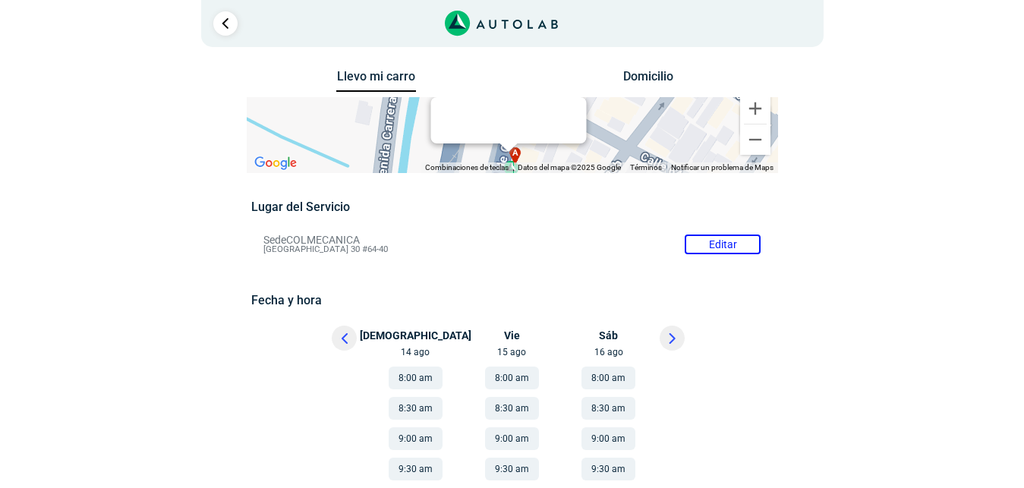 Image resolution: width=1024 pixels, height=488 pixels. What do you see at coordinates (225, 24) in the screenshot?
I see `a: Ir al paso anterior` at bounding box center [225, 24].